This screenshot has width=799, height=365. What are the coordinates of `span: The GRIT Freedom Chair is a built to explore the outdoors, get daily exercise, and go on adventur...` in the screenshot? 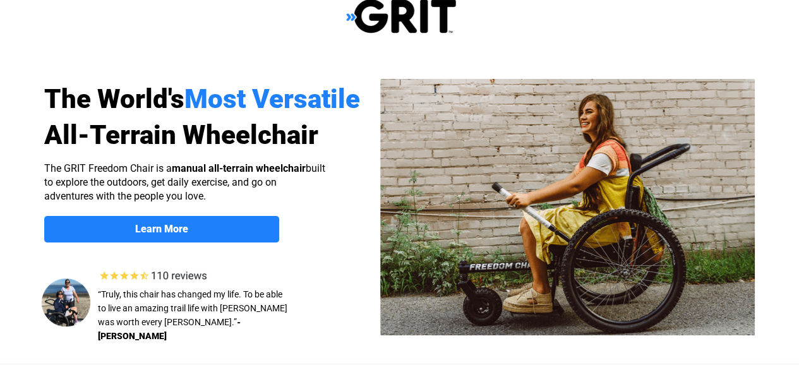 It's located at (184, 182).